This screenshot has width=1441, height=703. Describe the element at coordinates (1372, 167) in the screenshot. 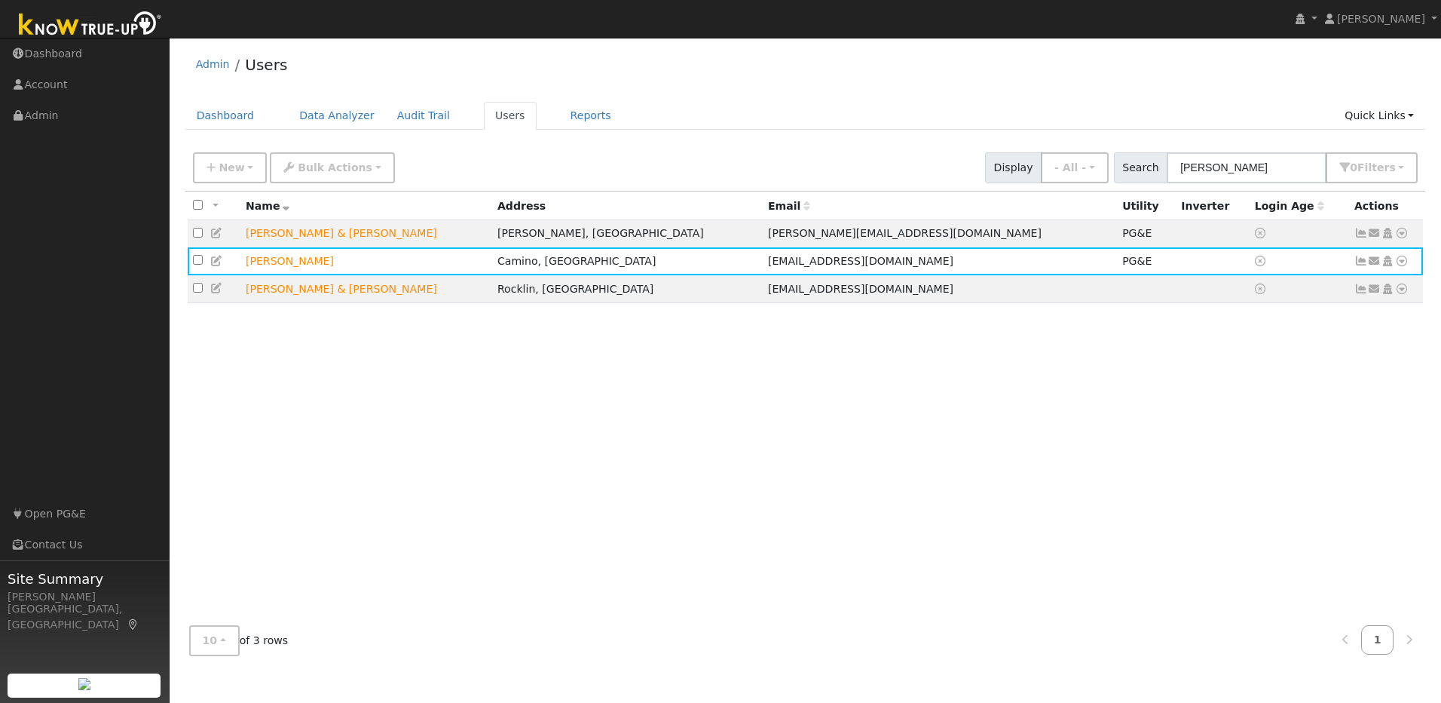

I see `button: 0Filters` at that location.